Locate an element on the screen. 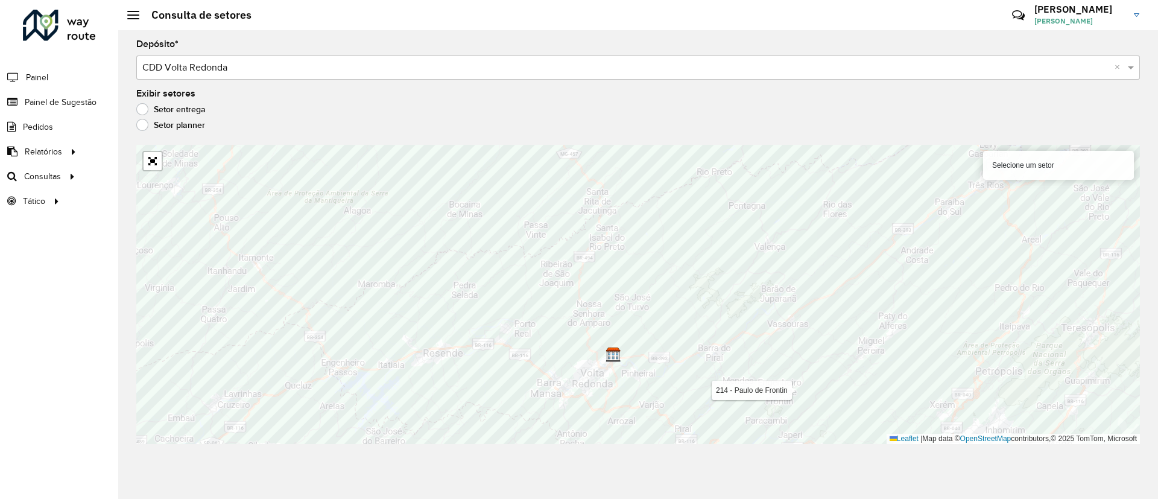  a: Contato Rápido is located at coordinates (1018, 15).